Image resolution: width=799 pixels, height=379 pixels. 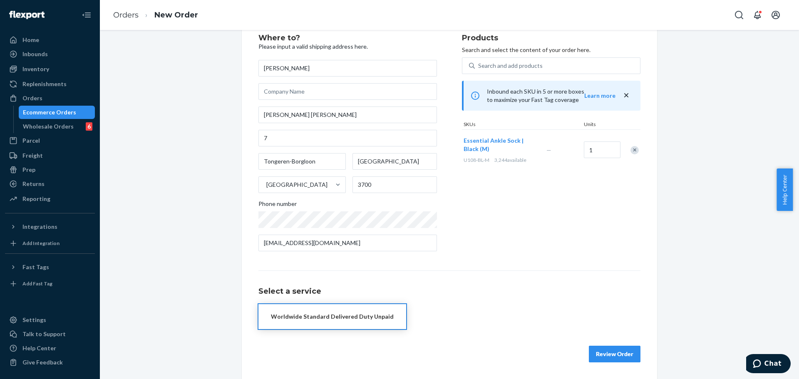 I want to click on button: Open account menu, so click(x=776, y=15).